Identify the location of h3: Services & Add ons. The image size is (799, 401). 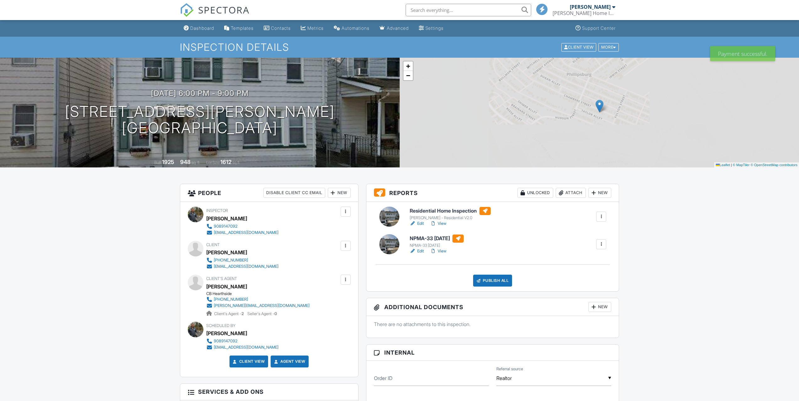
(269, 392).